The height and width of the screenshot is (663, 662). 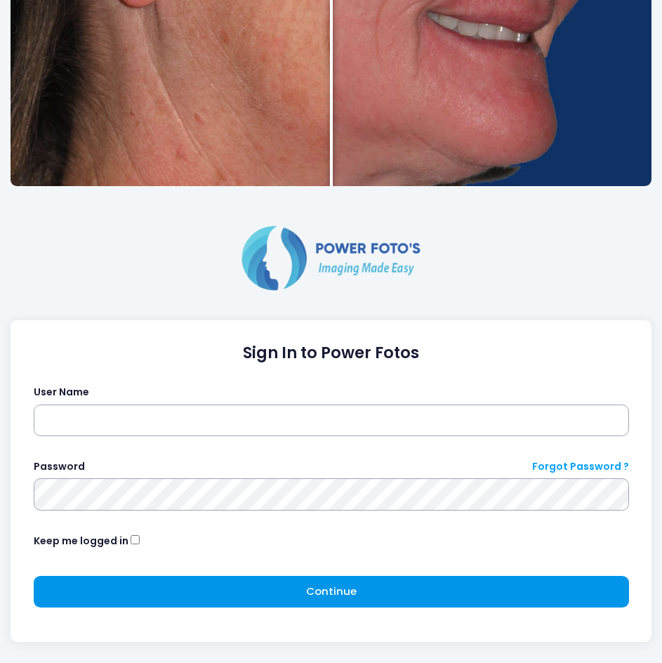 What do you see at coordinates (61, 392) in the screenshot?
I see `label: User Name` at bounding box center [61, 392].